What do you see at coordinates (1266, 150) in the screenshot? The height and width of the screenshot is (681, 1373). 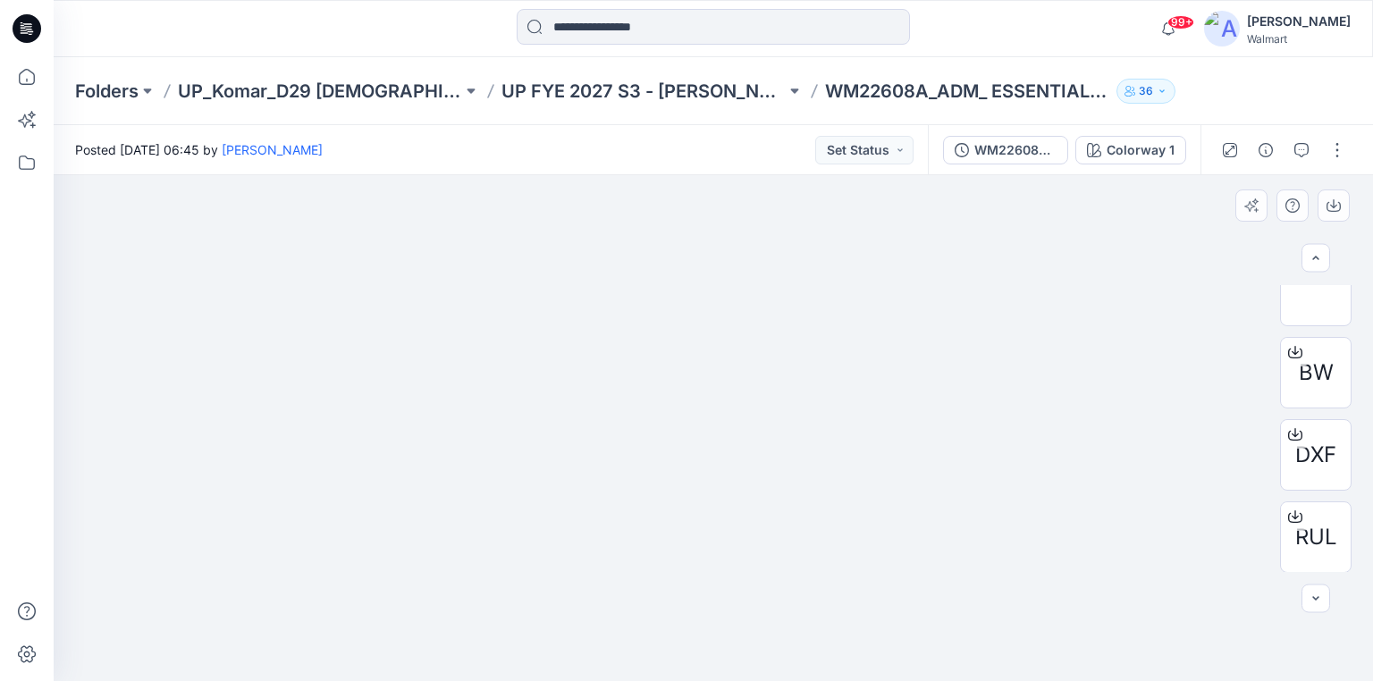 I see `button: Details` at bounding box center [1266, 150].